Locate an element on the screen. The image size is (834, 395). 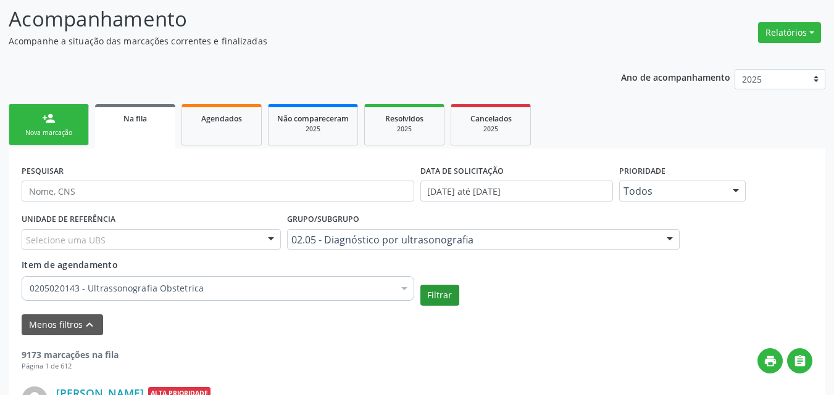
span: Todos is located at coordinates (671, 191).